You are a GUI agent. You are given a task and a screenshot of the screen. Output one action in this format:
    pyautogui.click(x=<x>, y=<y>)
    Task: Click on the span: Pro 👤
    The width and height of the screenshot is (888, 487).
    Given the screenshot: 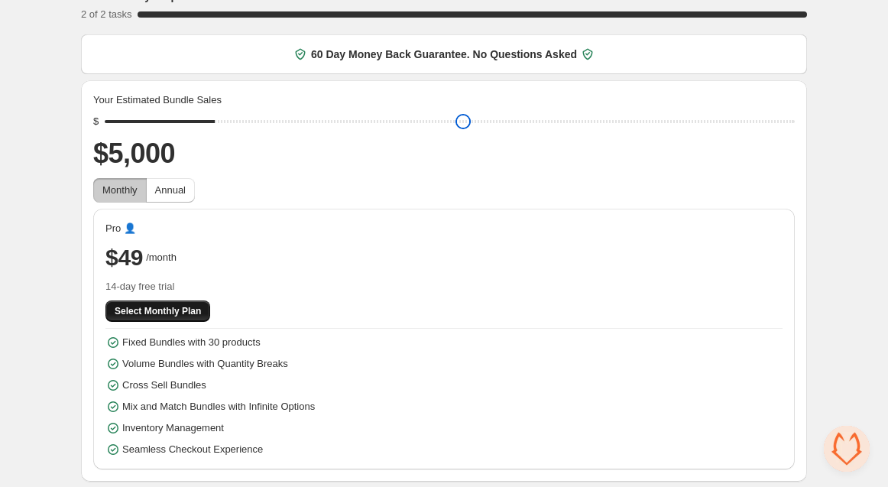 What is the action you would take?
    pyautogui.click(x=121, y=228)
    